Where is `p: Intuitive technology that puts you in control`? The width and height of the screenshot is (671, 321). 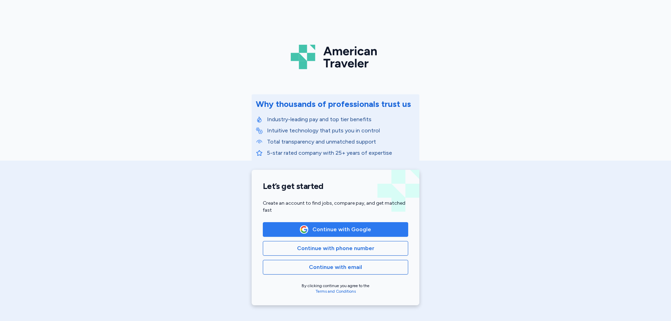
p: Intuitive technology that puts you in control is located at coordinates (341, 131).